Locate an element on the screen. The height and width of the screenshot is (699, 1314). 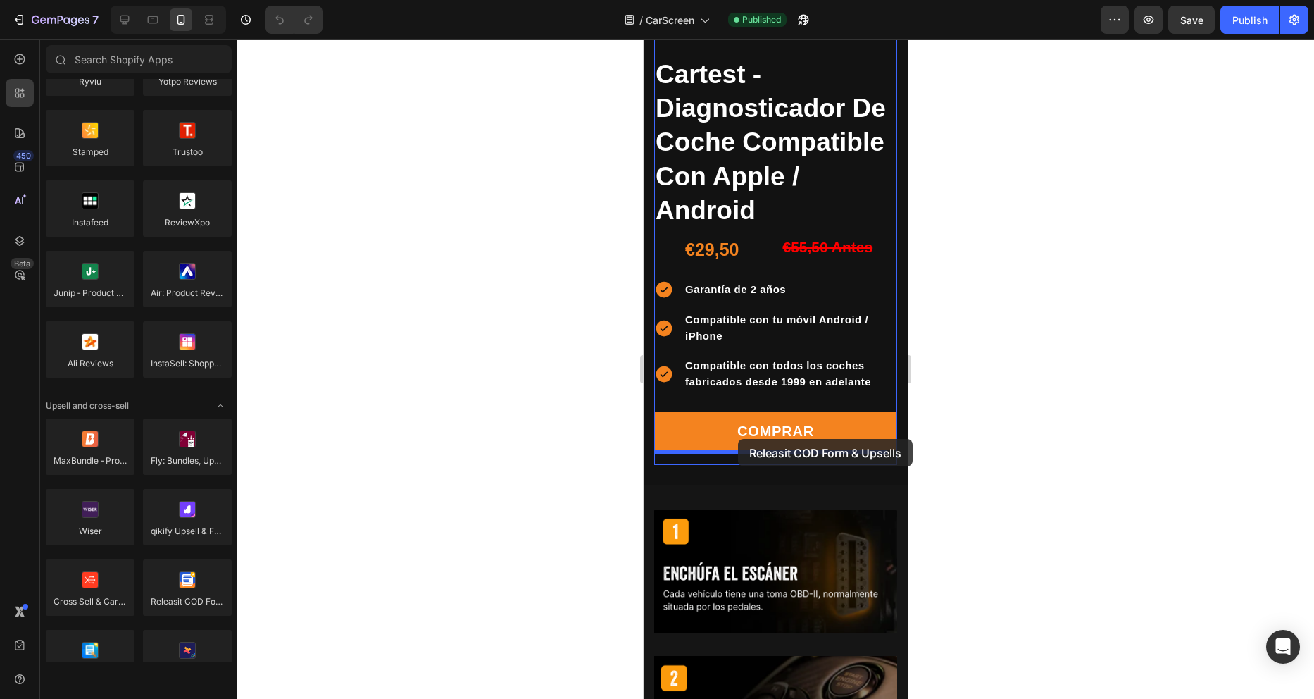
div: 450 is located at coordinates (23, 156).